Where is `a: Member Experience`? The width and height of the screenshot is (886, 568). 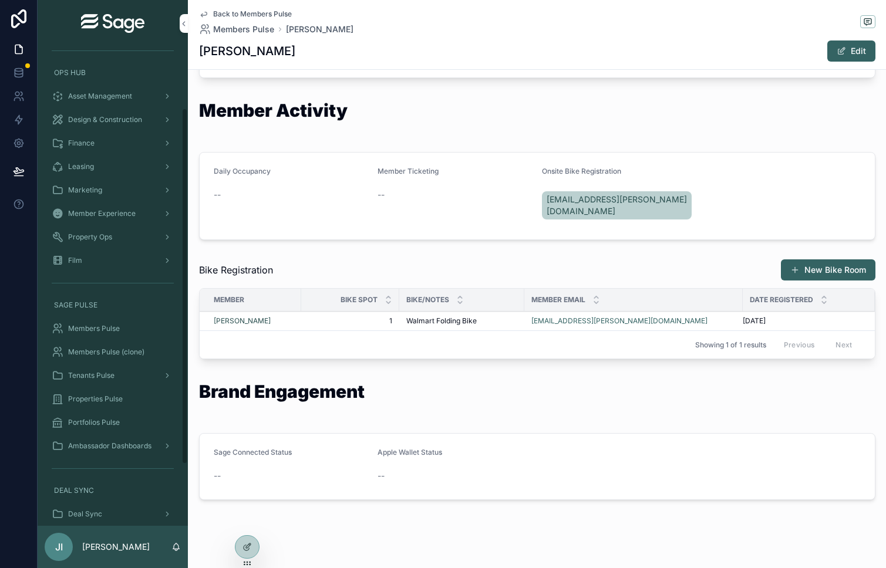 a: Member Experience is located at coordinates (113, 214).